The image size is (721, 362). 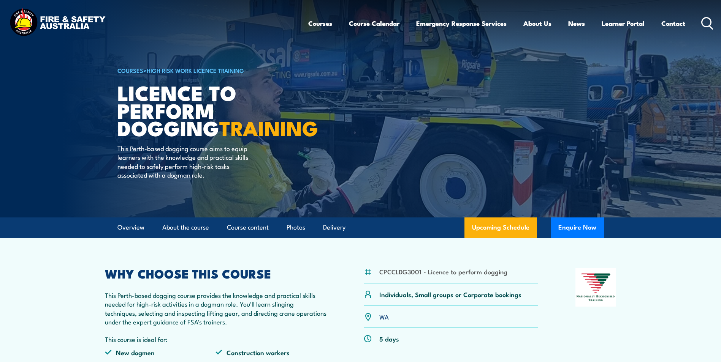 What do you see at coordinates (500, 228) in the screenshot?
I see `a: Upcoming Schedule` at bounding box center [500, 228].